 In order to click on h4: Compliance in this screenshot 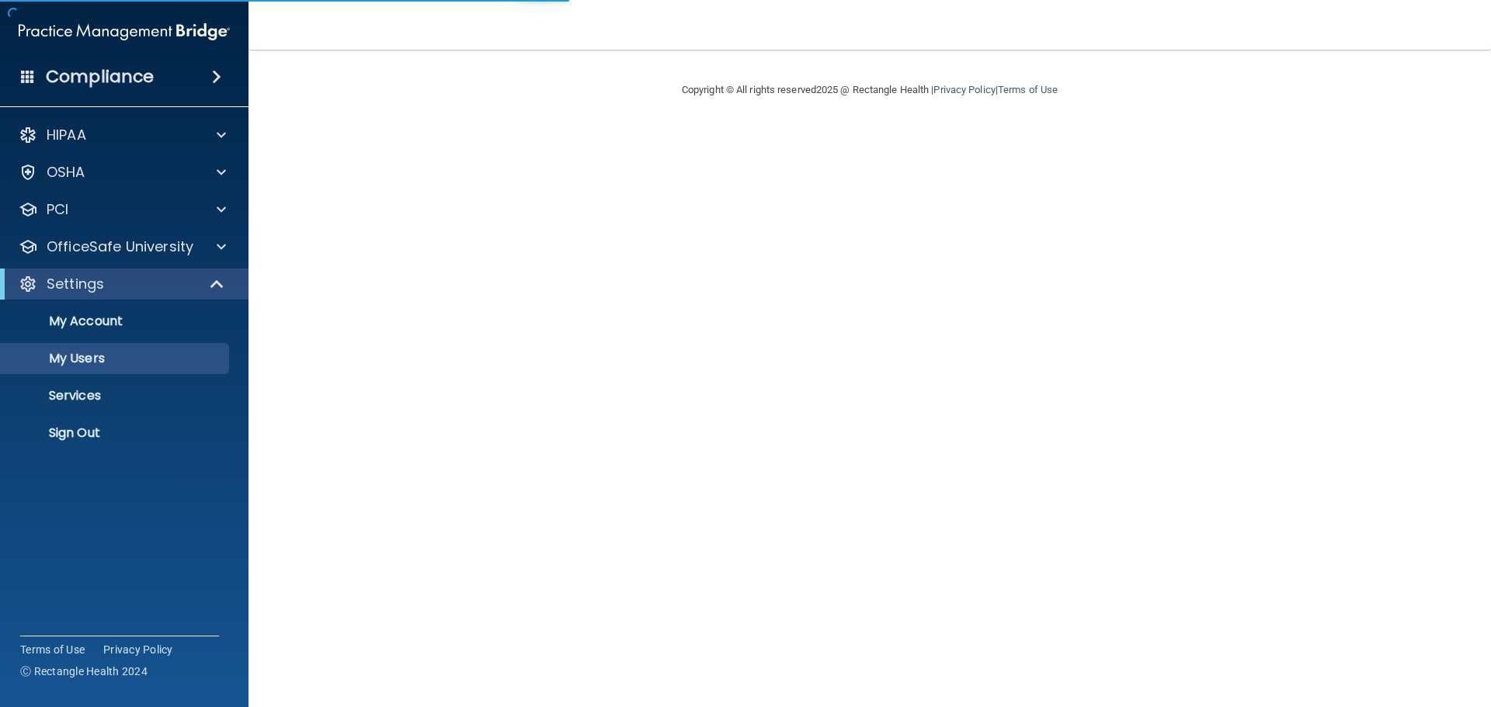, I will do `click(99, 77)`.